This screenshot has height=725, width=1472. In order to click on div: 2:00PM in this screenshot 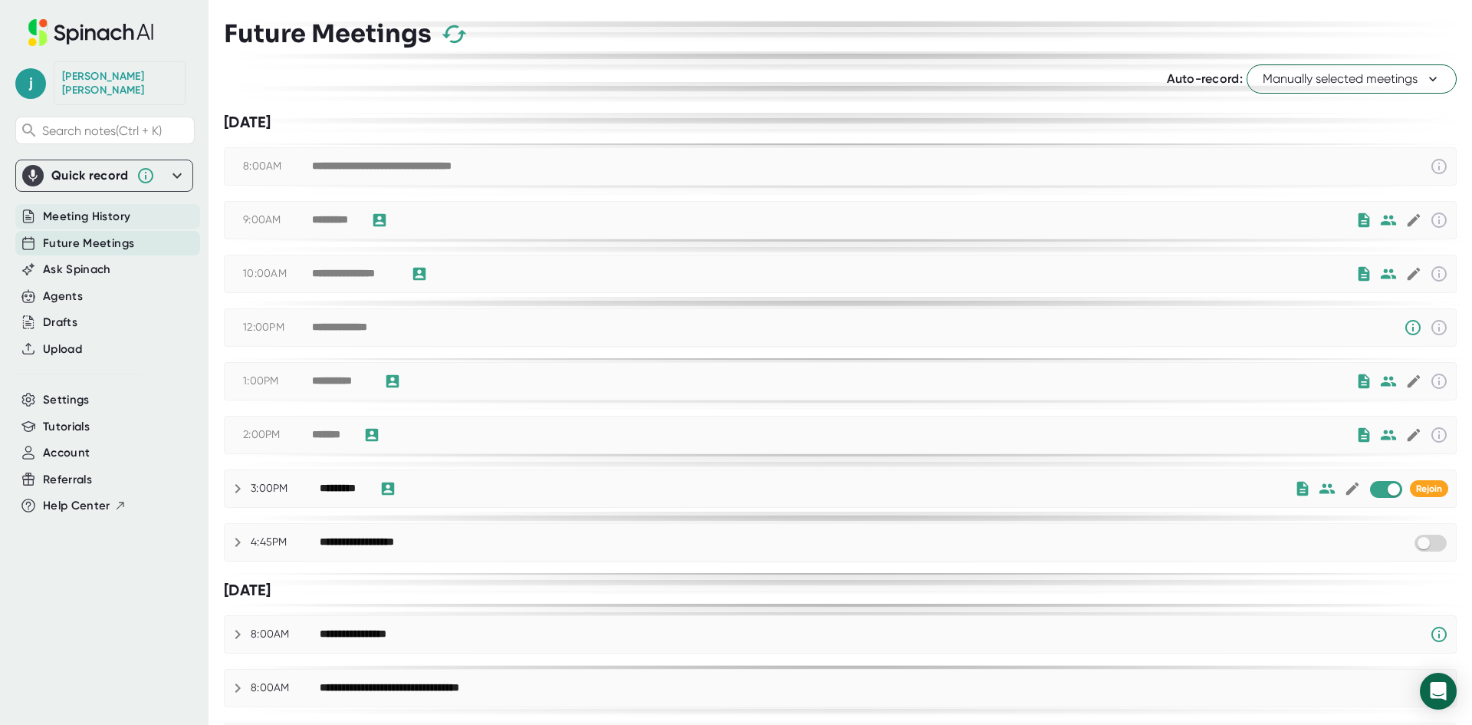, I will do `click(278, 435)`.